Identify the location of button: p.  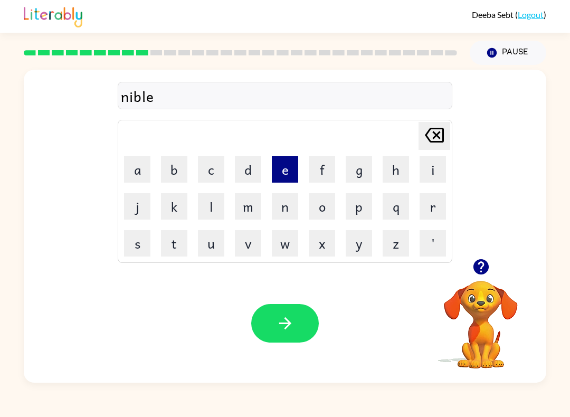
(359, 206).